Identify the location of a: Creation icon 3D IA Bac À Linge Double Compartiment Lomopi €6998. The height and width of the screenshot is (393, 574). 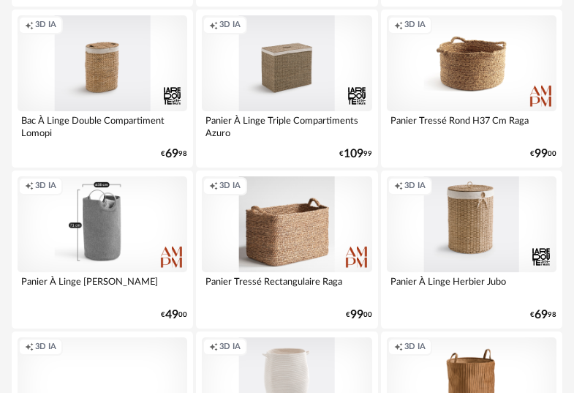
(102, 89).